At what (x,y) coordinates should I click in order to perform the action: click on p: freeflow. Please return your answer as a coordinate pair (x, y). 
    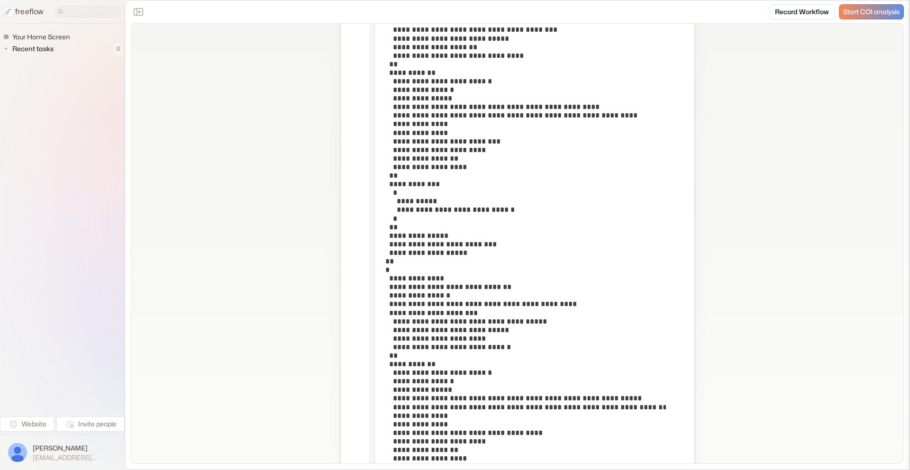
    Looking at the image, I should click on (29, 12).